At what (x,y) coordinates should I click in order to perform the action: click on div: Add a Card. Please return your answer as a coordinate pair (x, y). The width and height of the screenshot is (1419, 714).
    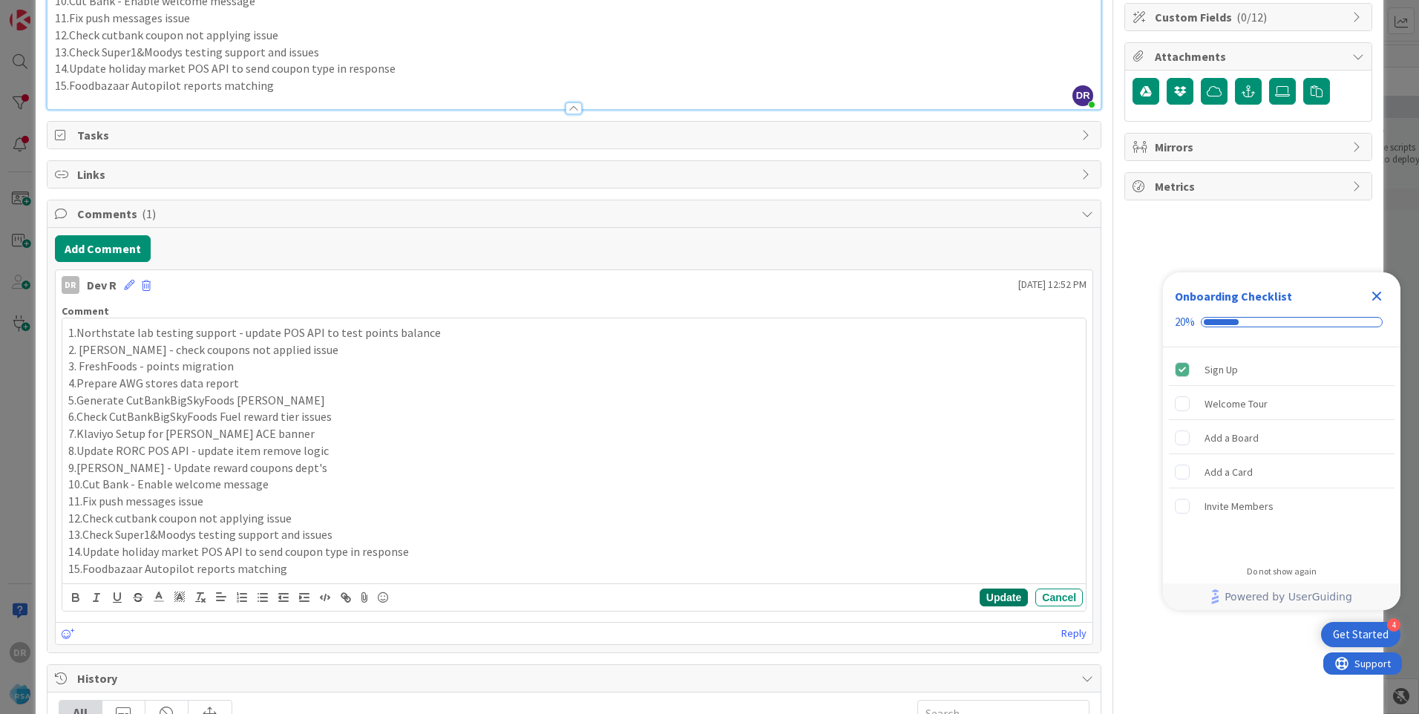
    Looking at the image, I should click on (1229, 472).